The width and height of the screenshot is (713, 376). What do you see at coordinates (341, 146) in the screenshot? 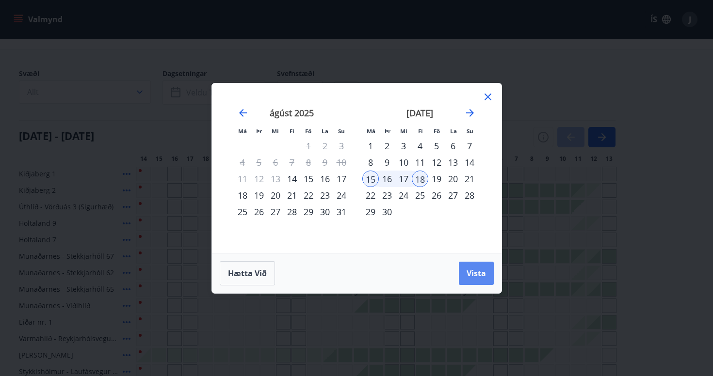
I see `td: Not available. sunnudagur, 3. ágúst 2025` at bounding box center [341, 146].